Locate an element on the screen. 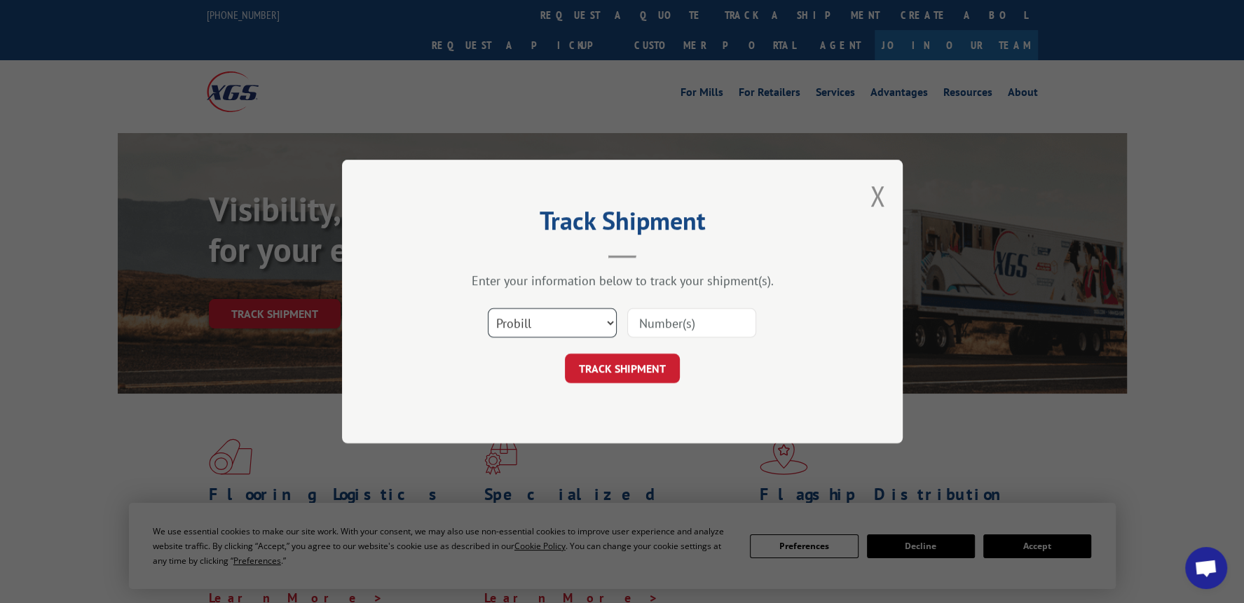 The width and height of the screenshot is (1244, 603). div: Enter your information below to track your shipment(s). is located at coordinates (622, 280).